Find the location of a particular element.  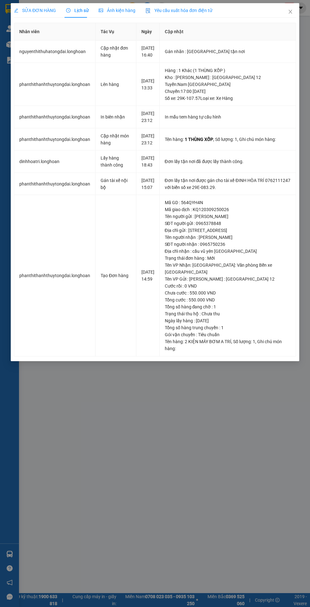

span: Yêu cầu xuất hóa đơn điện tử is located at coordinates (179, 10).